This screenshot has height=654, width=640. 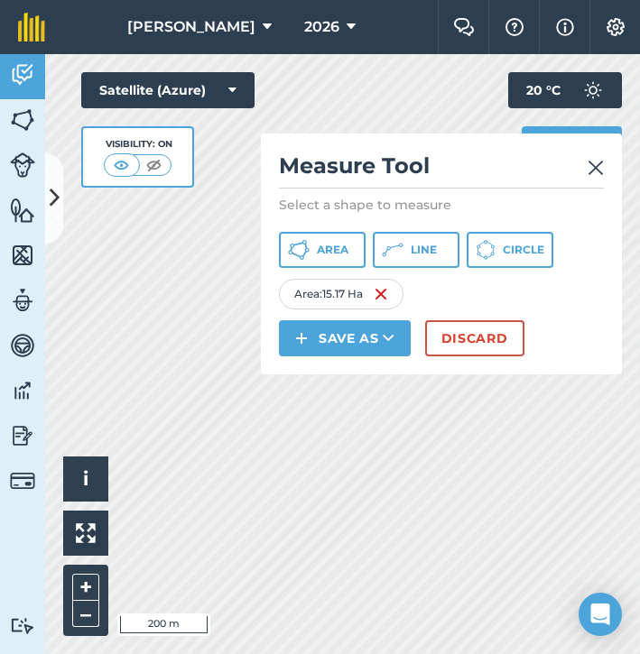 What do you see at coordinates (301, 338) in the screenshot?
I see `img: svg+xml;base64,PHN2ZyB4bWxucz0iaHR0cDovL3d3dy53My5vcmcvMjAwMC9zdmciIHdpZHRoPSIxNCIgaGVpZ2h0PSIyNC...` at bounding box center [301, 338].